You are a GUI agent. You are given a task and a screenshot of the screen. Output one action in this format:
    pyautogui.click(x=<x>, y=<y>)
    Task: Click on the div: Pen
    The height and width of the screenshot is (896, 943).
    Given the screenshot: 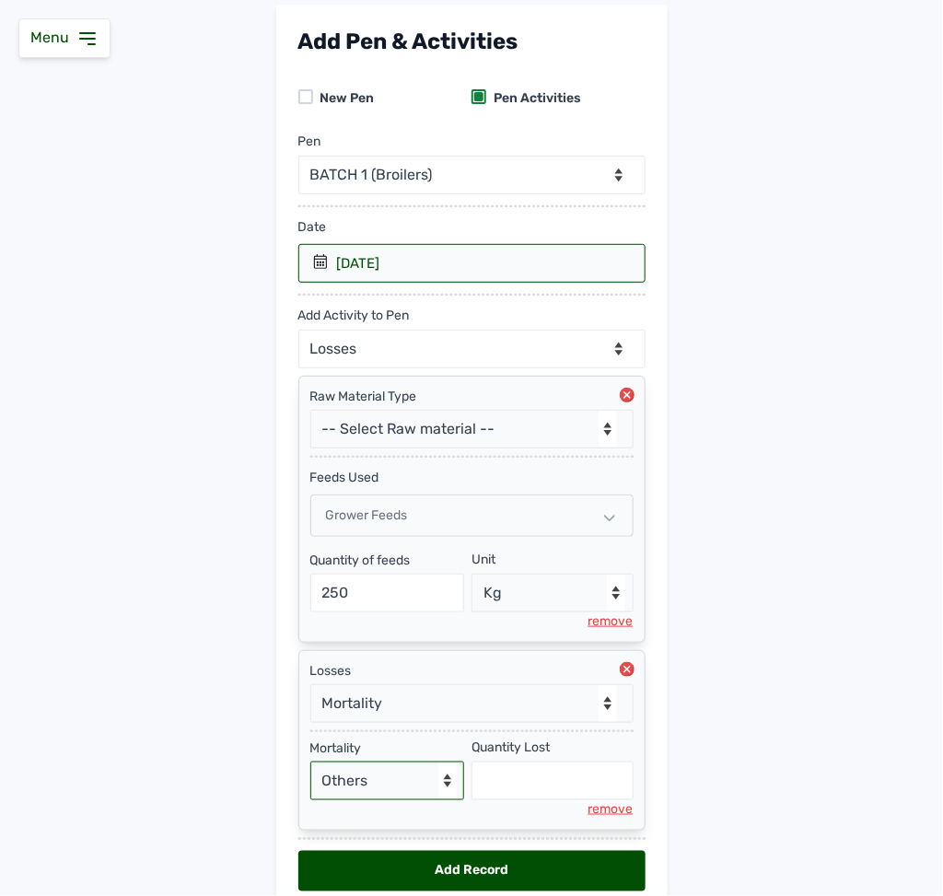 What is the action you would take?
    pyautogui.click(x=310, y=142)
    